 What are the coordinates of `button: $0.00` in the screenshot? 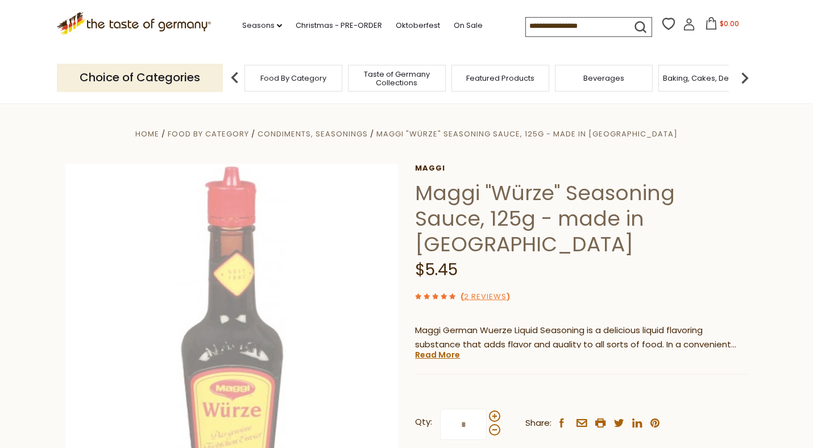 It's located at (721, 26).